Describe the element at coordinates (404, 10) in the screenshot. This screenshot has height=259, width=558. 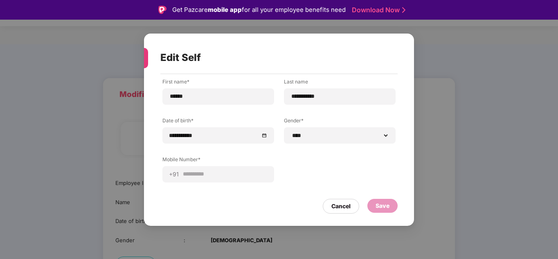
I see `img: Stroke` at that location.